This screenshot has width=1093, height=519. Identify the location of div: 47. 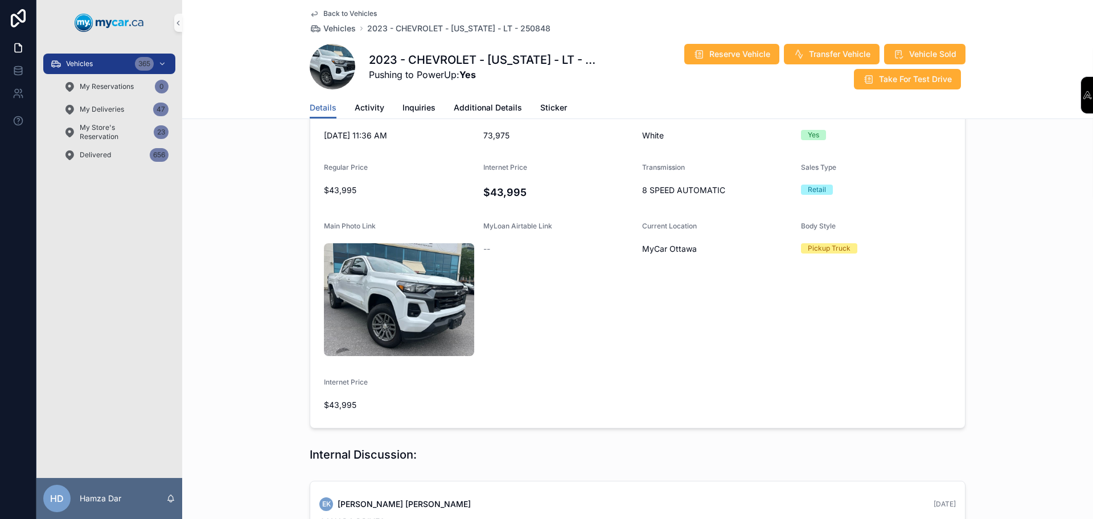
(161, 109).